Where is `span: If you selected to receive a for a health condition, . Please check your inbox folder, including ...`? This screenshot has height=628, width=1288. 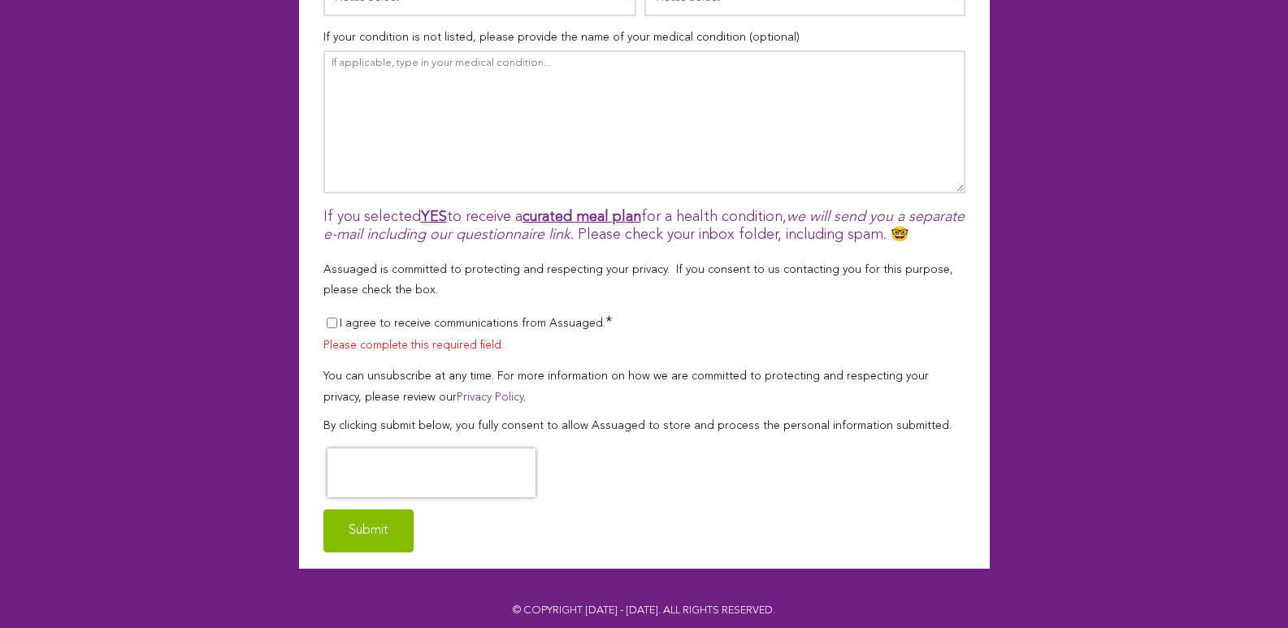 span: If you selected to receive a for a health condition, . Please check your inbox folder, including ... is located at coordinates (644, 226).